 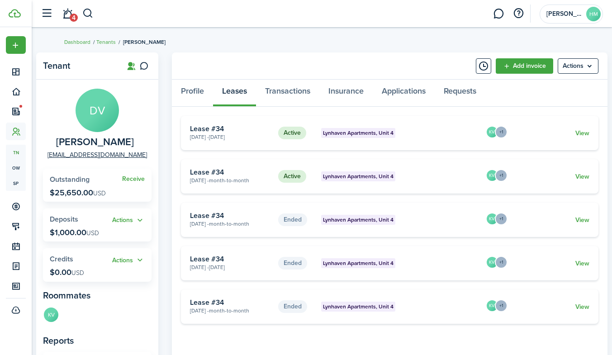 What do you see at coordinates (97, 110) in the screenshot?
I see `avatar-text: DV` at bounding box center [97, 110].